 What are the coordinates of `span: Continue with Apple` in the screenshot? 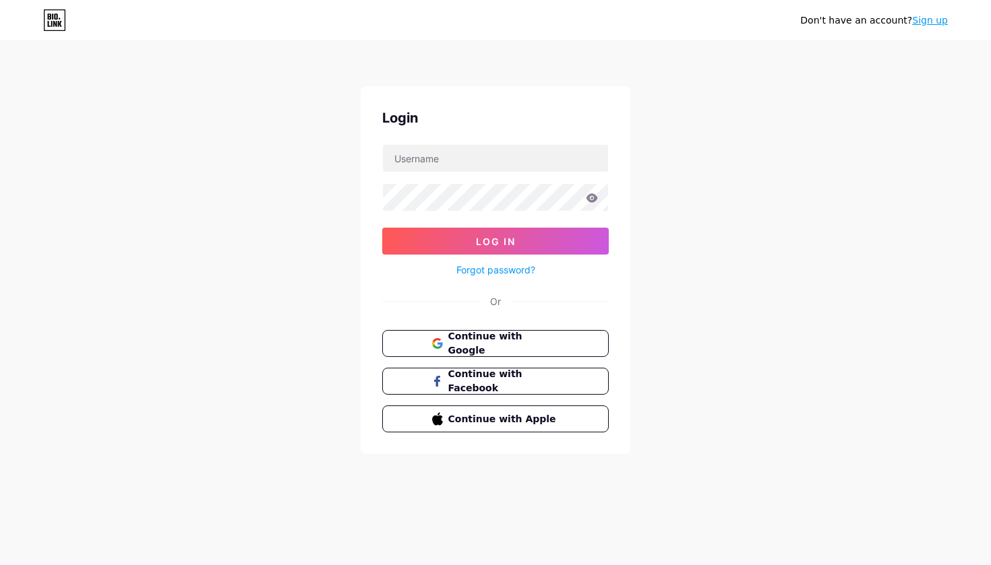 It's located at (503, 419).